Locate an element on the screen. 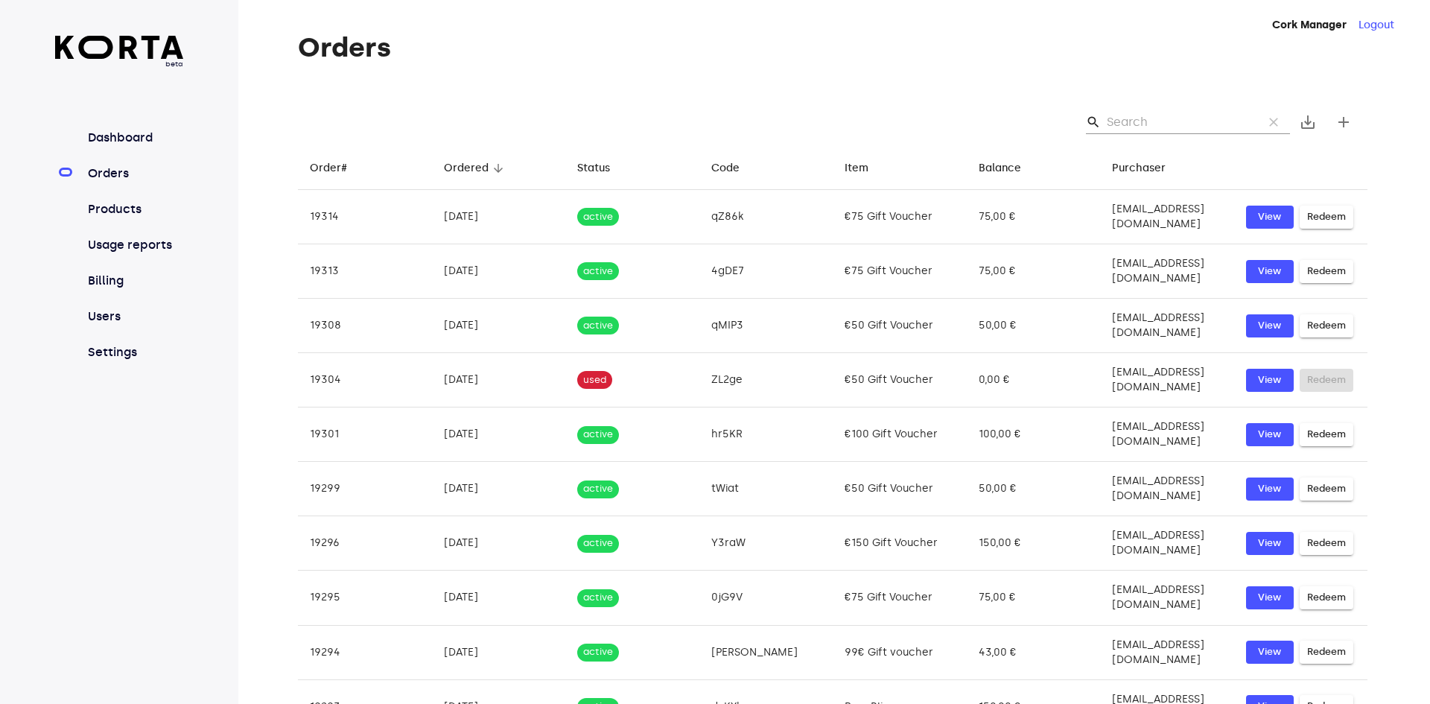 The image size is (1430, 704). div: Ordered is located at coordinates (466, 168).